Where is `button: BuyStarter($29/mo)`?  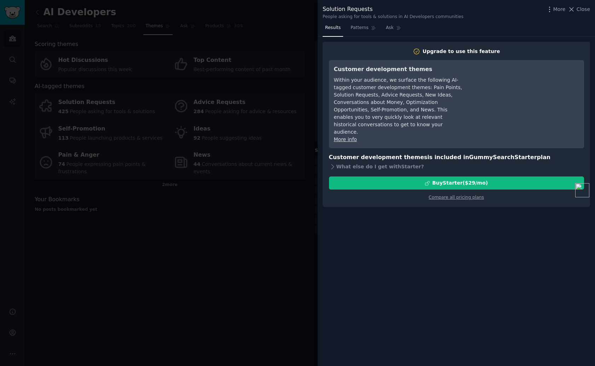 button: BuyStarter($29/mo) is located at coordinates (457, 183).